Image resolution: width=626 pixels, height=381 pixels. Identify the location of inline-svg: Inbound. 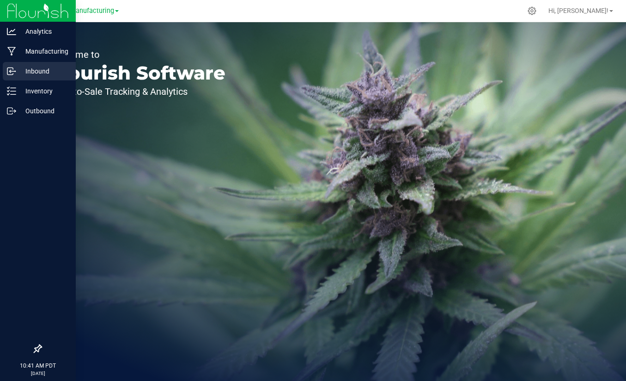
(12, 71).